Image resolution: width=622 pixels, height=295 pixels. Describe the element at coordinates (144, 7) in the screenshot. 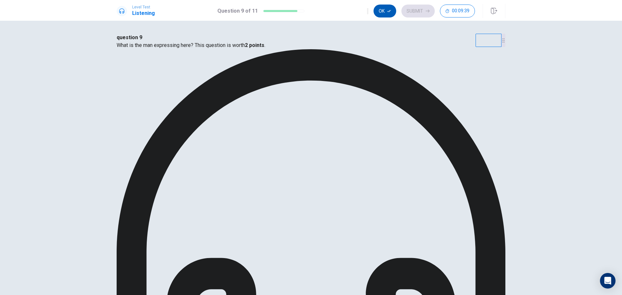

I see `span: Level Test` at that location.